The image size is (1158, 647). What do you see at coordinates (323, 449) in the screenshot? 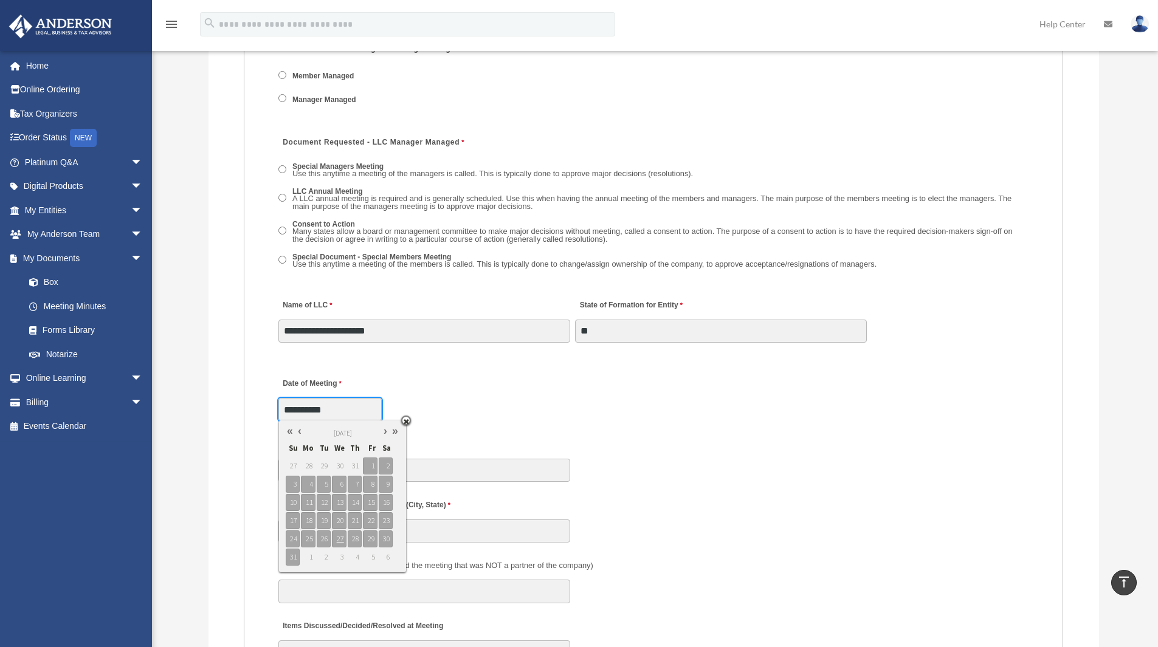
I see `span: Tu` at bounding box center [323, 449].